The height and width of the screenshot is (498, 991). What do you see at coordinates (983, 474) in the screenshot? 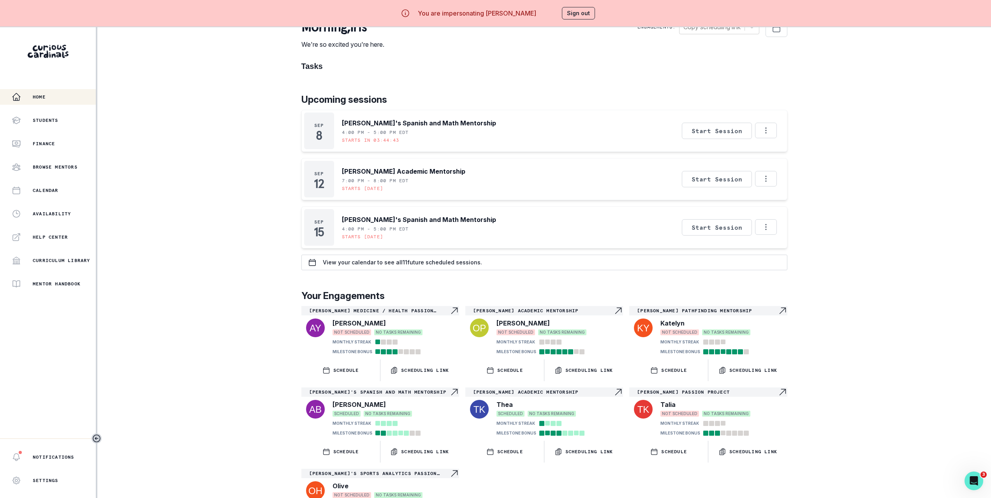
I see `span: 3` at bounding box center [983, 474].